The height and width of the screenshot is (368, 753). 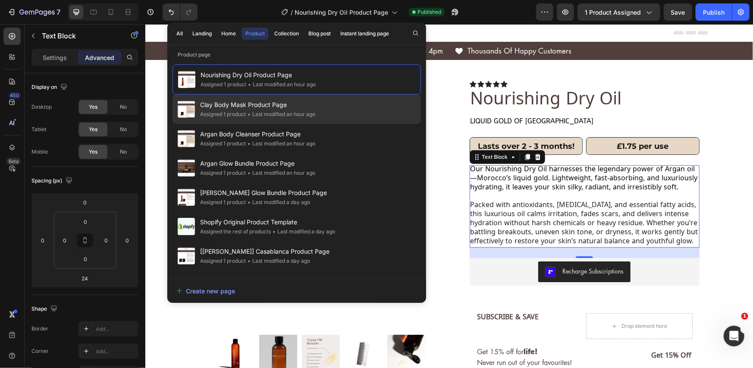 I want to click on div: Blog post, so click(x=320, y=34).